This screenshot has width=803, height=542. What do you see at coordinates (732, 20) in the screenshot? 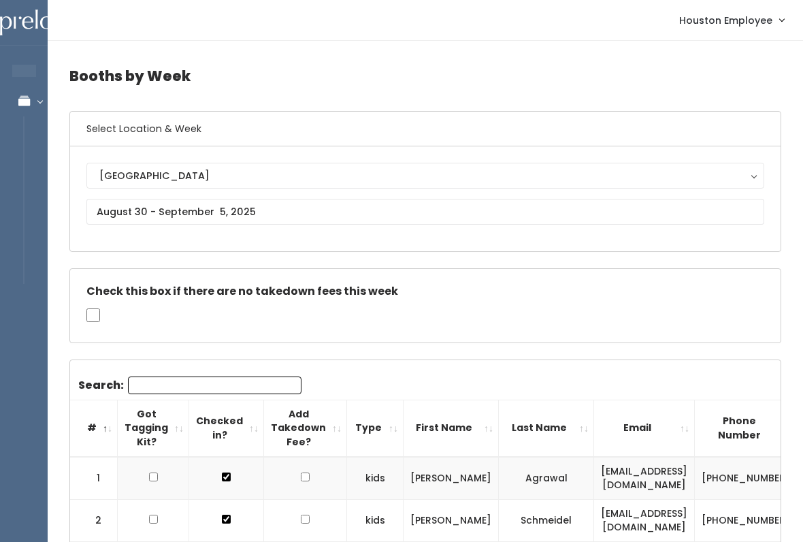
I see `a: Houston Employee` at bounding box center [732, 20].